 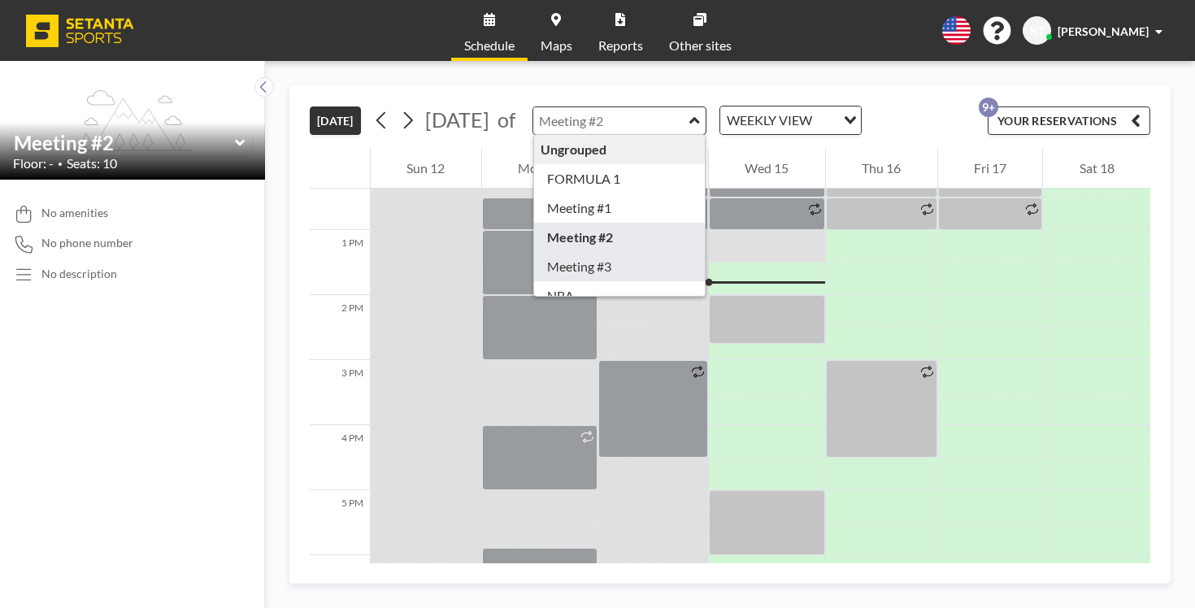 What do you see at coordinates (1069, 120) in the screenshot?
I see `button: YOUR RESERVATIONS9+` at bounding box center [1069, 120].